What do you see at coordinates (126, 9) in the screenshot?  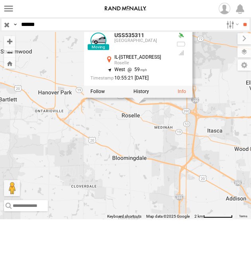 I see `img: rand-logo.svg` at bounding box center [126, 9].